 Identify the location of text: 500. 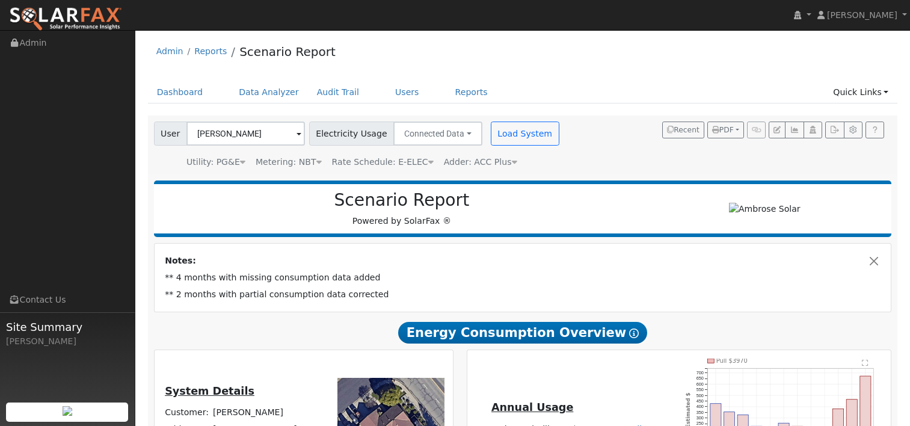
(699, 394).